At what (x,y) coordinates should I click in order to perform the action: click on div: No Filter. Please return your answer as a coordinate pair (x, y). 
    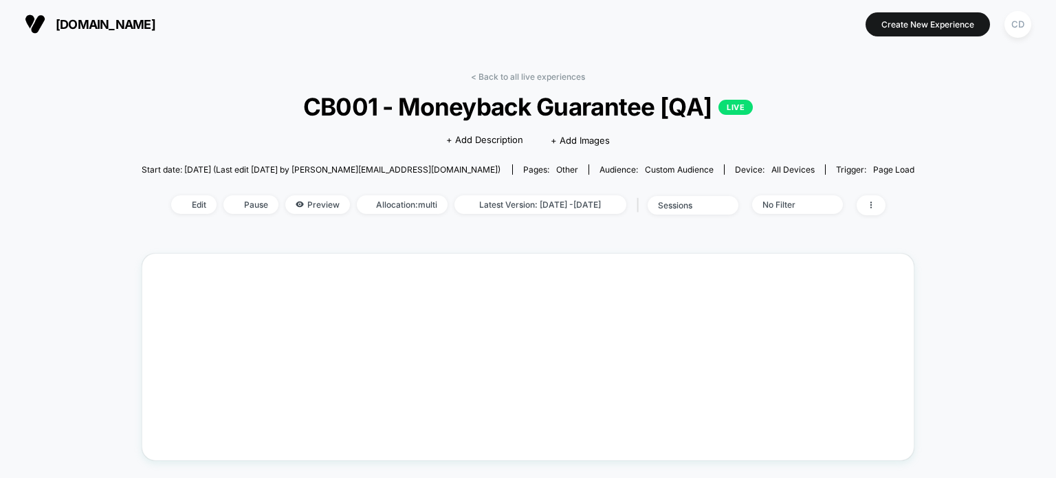
    Looking at the image, I should click on (790, 204).